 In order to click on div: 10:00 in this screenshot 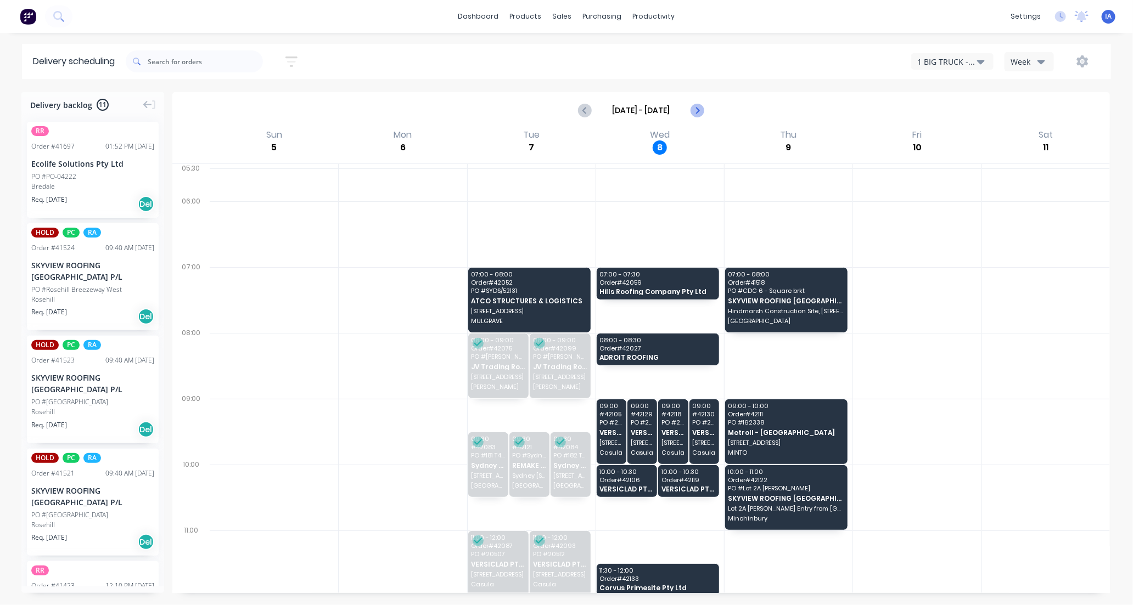, I will do `click(191, 491)`.